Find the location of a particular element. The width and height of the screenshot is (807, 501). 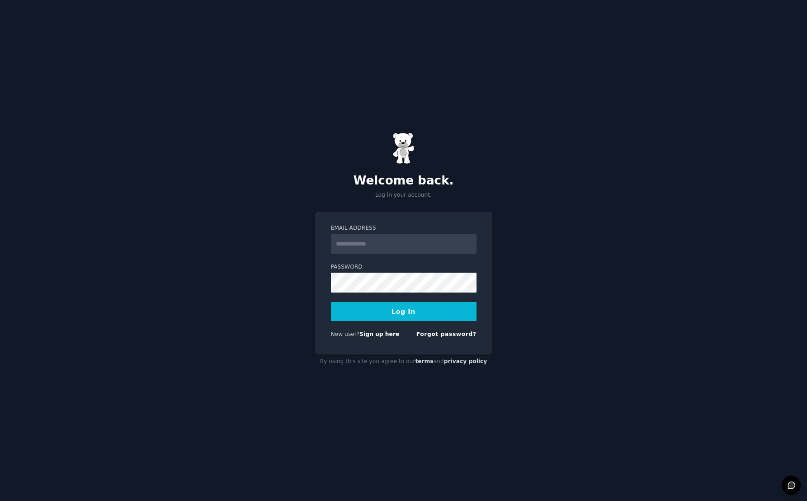

a: Sign up here is located at coordinates (379, 334).